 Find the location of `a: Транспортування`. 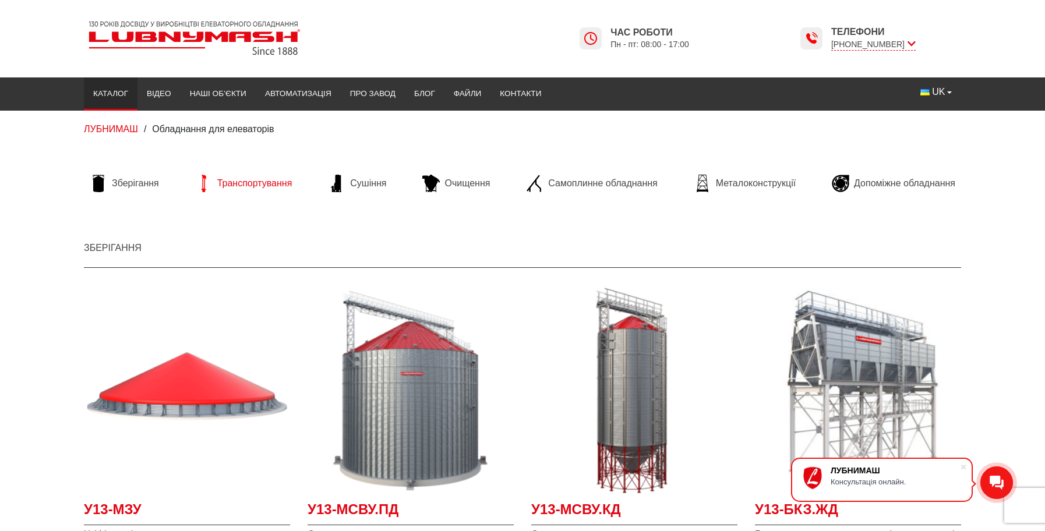

a: Транспортування is located at coordinates (243, 183).